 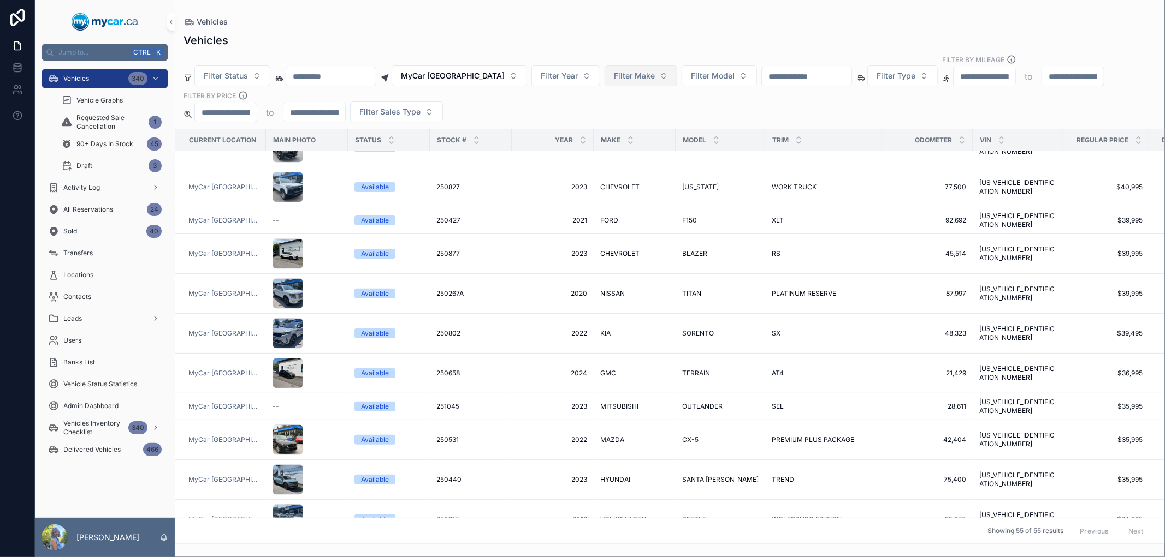 I want to click on a: TITAN, so click(x=720, y=294).